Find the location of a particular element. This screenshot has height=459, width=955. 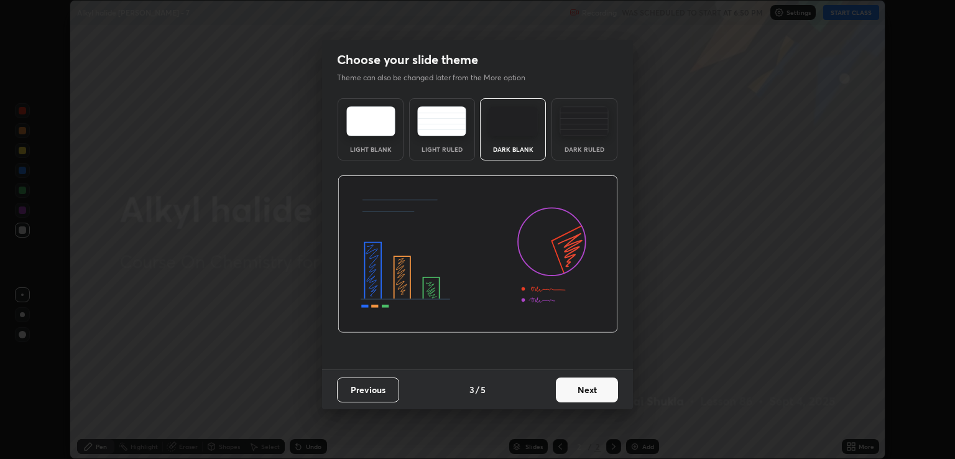

img: darkRuledTheme.de295e13.svg is located at coordinates (584, 121).